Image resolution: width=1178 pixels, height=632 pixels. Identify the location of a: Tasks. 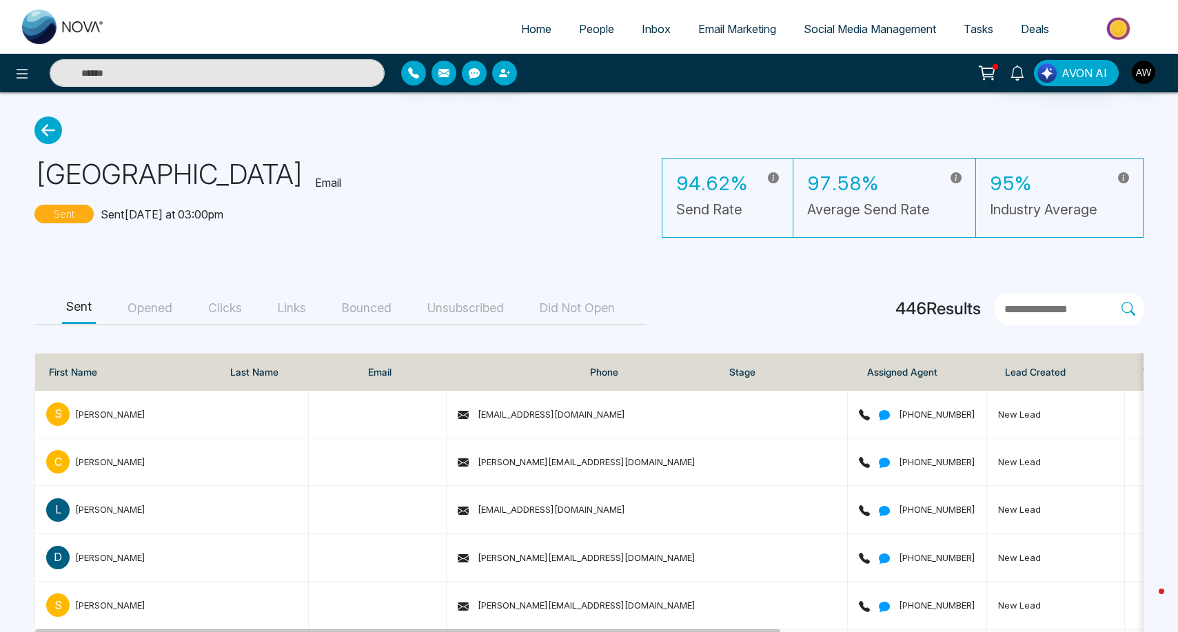
(978, 29).